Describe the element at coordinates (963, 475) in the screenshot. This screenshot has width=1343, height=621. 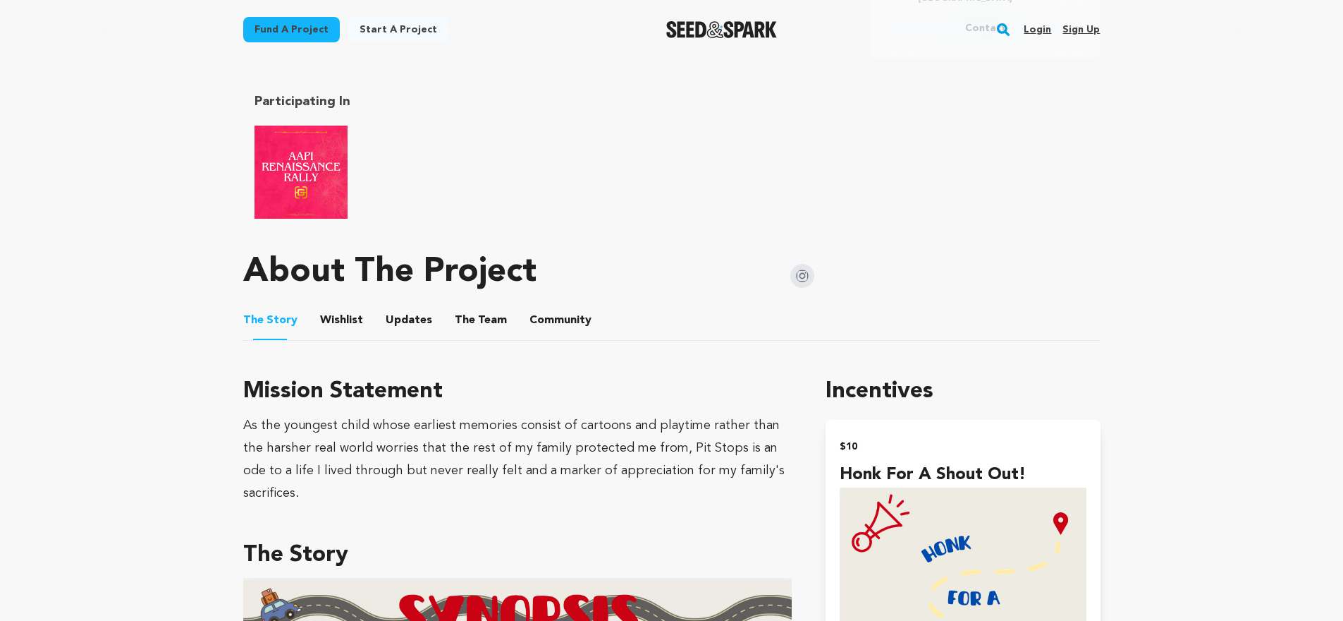
I see `h4: Honk for a Shout out!` at that location.